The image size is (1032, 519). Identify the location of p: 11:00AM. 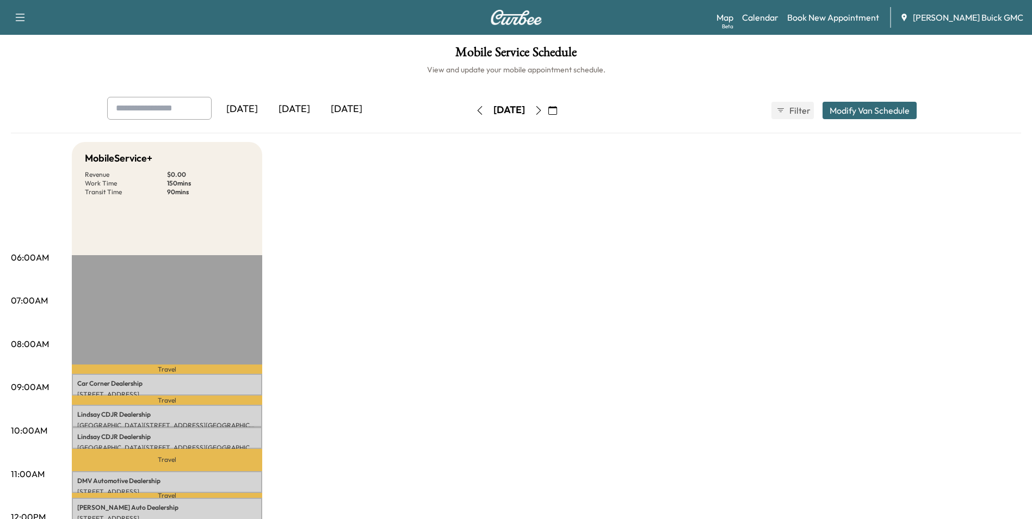
(28, 474).